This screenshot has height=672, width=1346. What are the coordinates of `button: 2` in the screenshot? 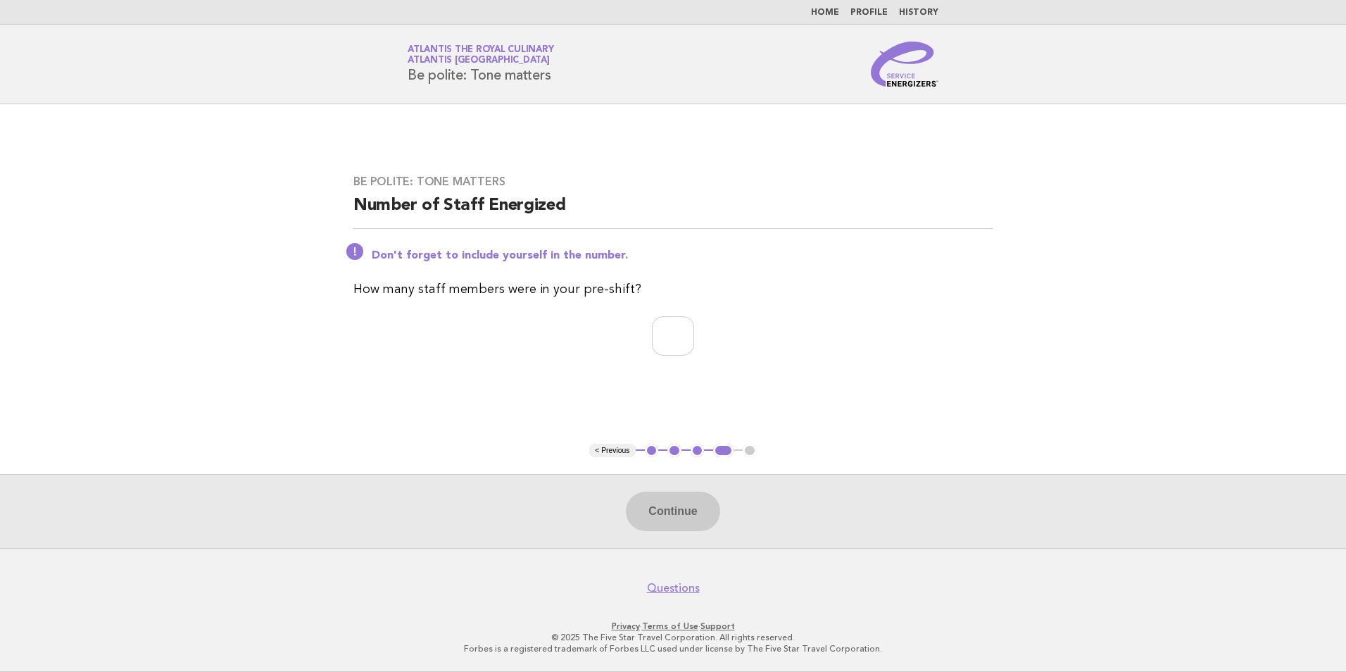 It's located at (675, 451).